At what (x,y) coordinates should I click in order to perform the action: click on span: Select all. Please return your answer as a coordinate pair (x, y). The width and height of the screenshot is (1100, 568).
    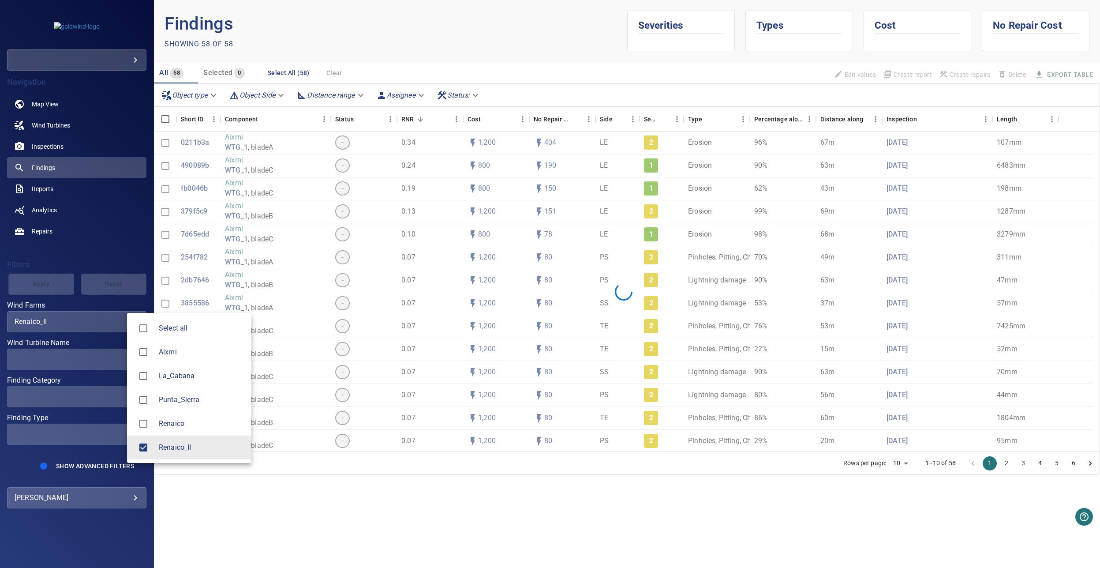
    Looking at the image, I should click on (202, 328).